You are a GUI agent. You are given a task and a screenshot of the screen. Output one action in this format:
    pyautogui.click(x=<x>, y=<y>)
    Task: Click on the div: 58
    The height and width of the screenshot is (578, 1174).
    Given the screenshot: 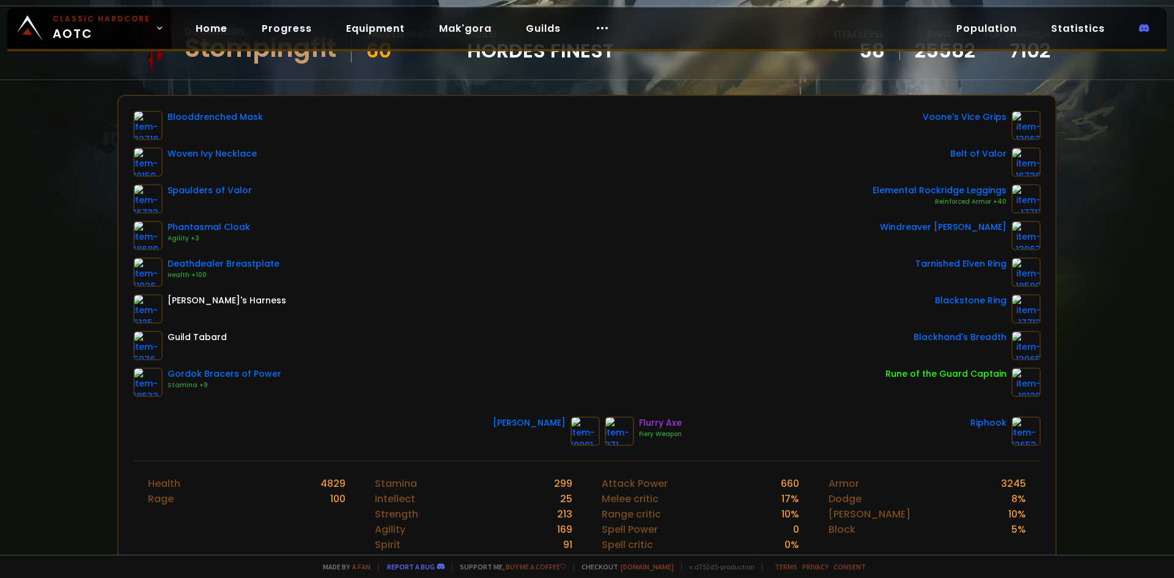 What is the action you would take?
    pyautogui.click(x=859, y=51)
    